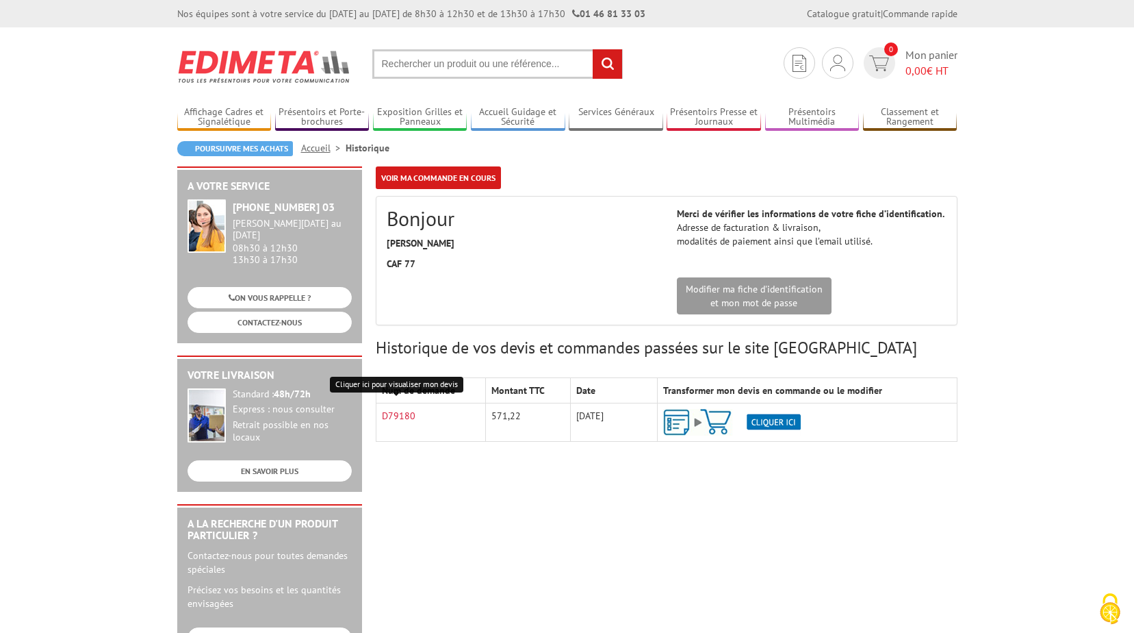 Image resolution: width=1134 pixels, height=633 pixels. Describe the element at coordinates (438, 177) in the screenshot. I see `a: Voir ma commande en cours` at that location.